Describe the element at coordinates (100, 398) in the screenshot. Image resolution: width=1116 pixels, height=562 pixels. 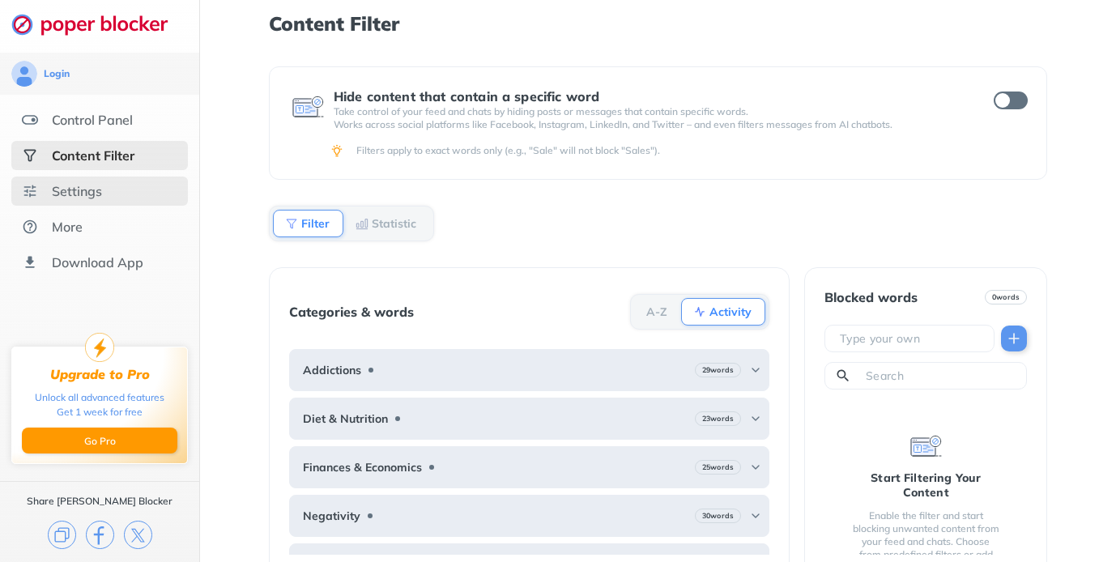
I see `div: Unlock all advanced features` at that location.